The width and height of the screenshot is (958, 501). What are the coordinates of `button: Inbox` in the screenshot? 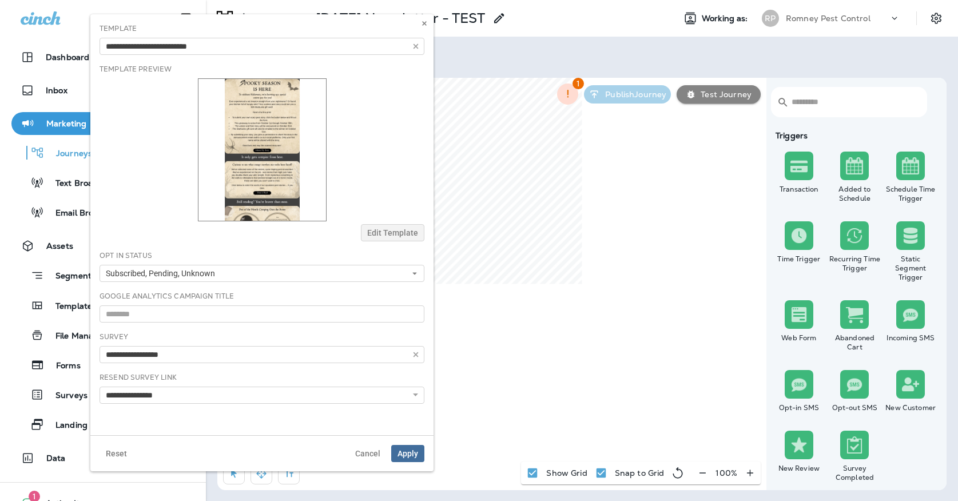 It's located at (103, 90).